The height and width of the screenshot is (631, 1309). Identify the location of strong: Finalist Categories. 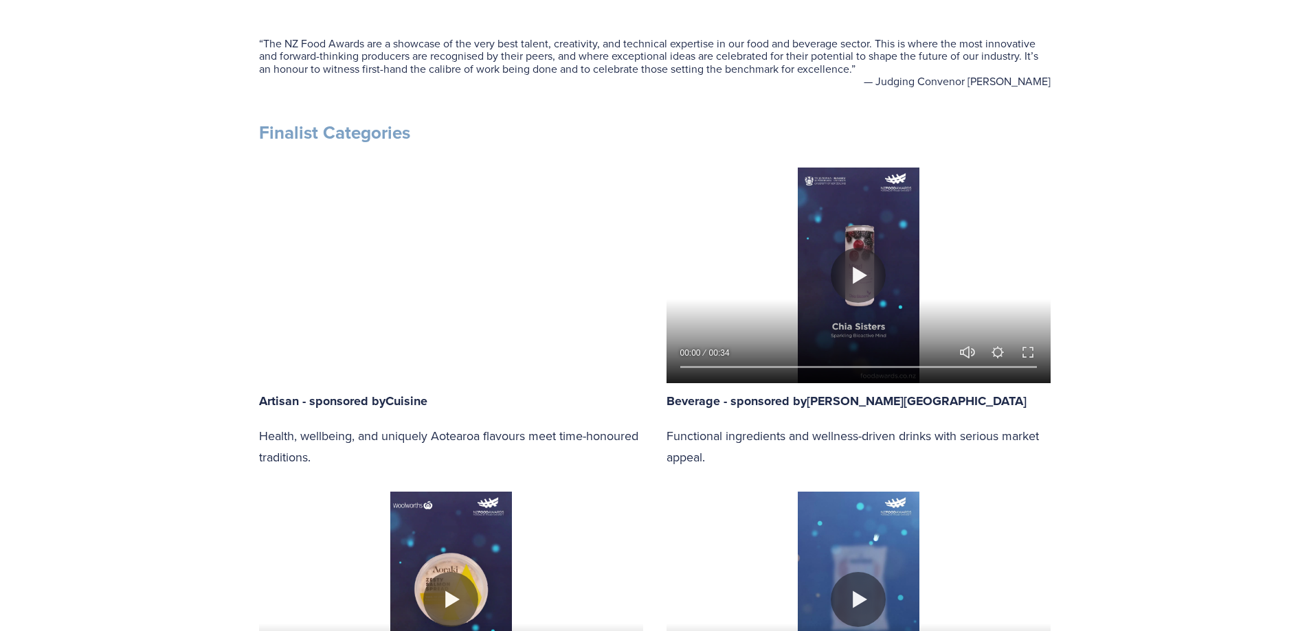
(335, 133).